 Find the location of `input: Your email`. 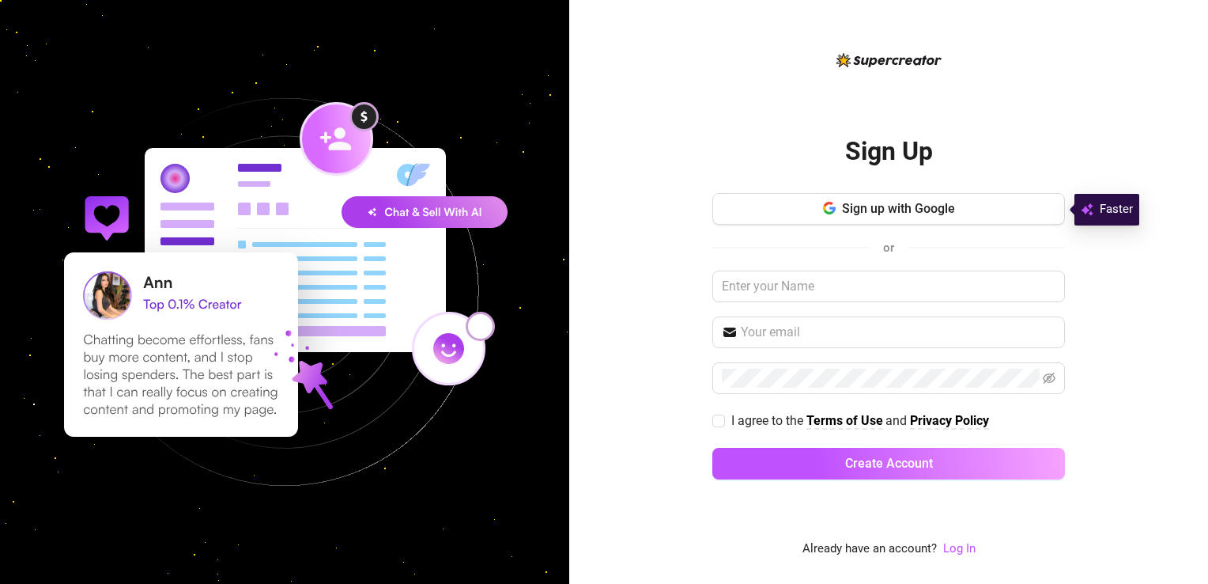

input: Your email is located at coordinates (898, 332).